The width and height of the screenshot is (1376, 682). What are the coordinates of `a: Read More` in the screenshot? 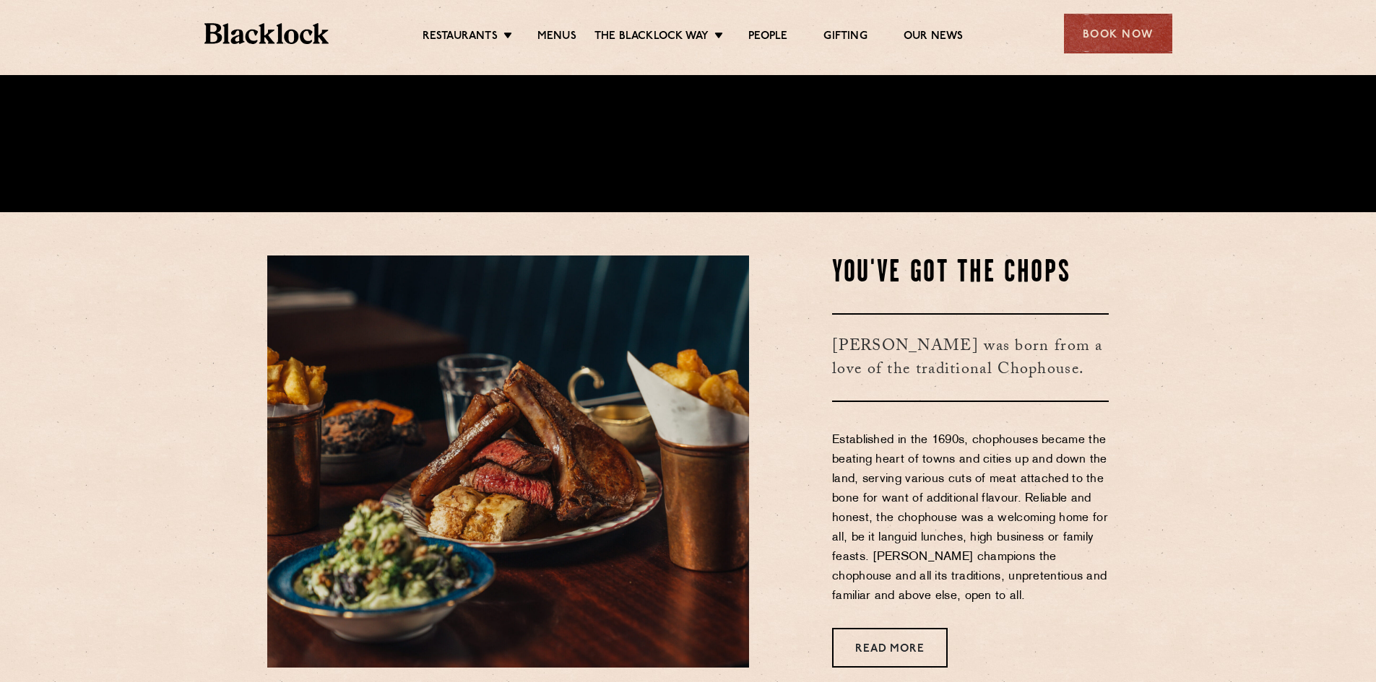 It's located at (890, 648).